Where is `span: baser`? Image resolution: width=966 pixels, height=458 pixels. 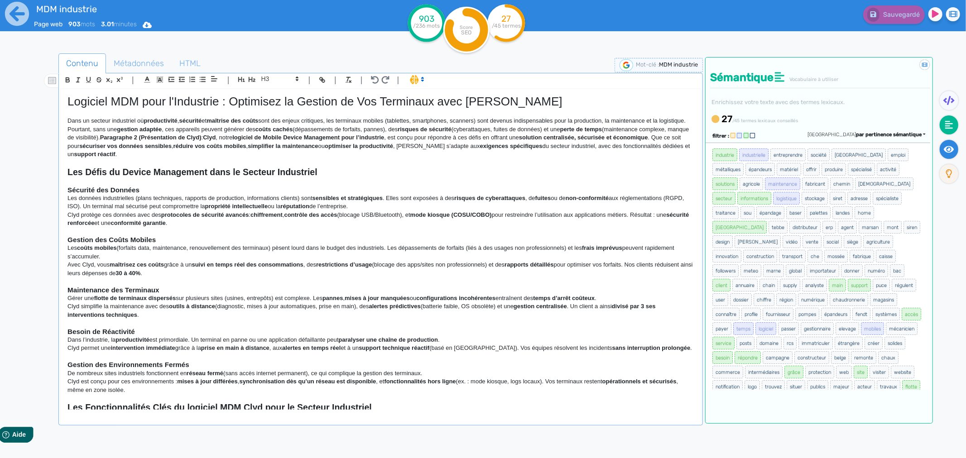 span: baser is located at coordinates (795, 213).